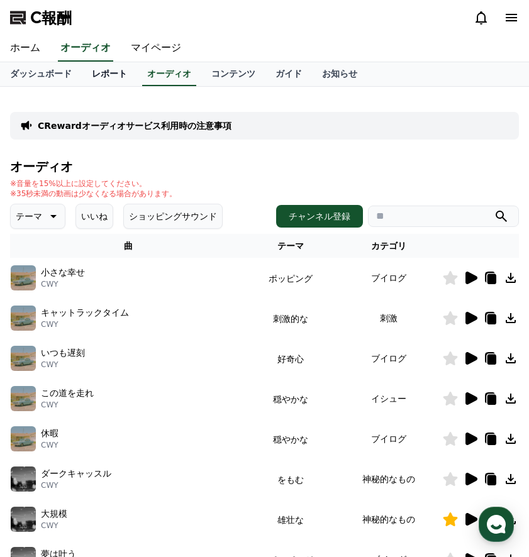 The image size is (529, 557). What do you see at coordinates (38, 216) in the screenshot?
I see `button: テーマ` at bounding box center [38, 216].